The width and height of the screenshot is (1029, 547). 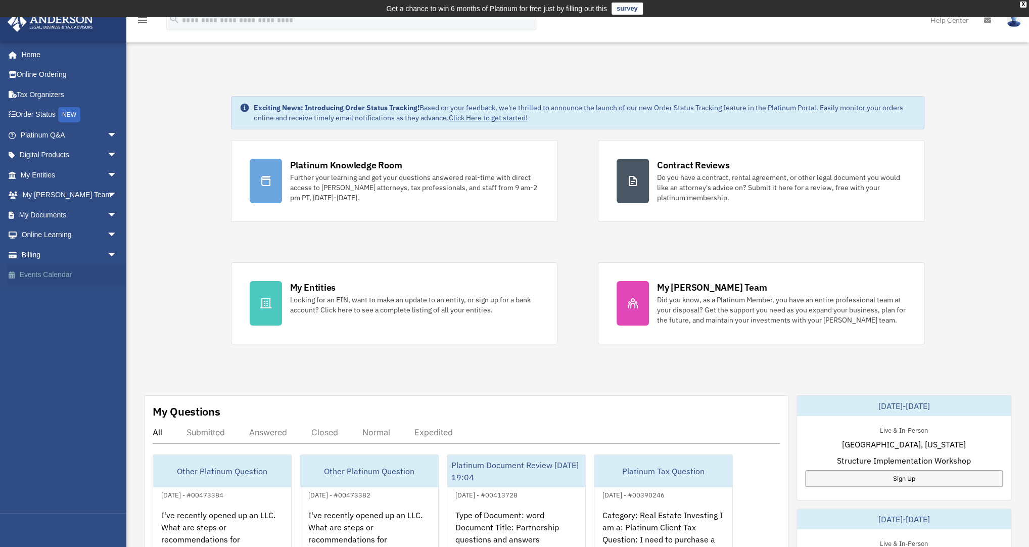 I want to click on div: Expedited, so click(x=434, y=432).